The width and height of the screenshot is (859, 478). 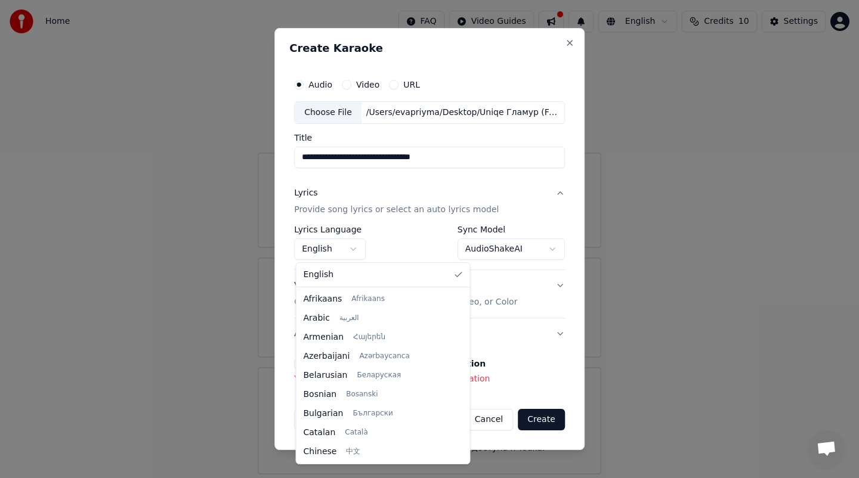 What do you see at coordinates (349, 319) in the screenshot?
I see `span: العربية` at bounding box center [349, 319].